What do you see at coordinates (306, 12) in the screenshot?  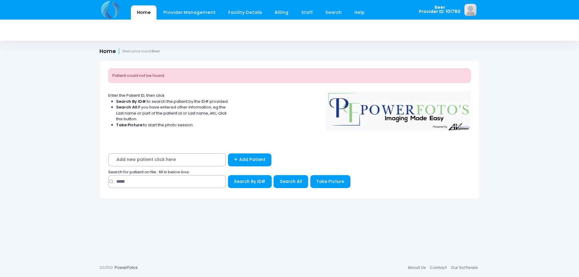 I see `a: Staff` at bounding box center [306, 12].